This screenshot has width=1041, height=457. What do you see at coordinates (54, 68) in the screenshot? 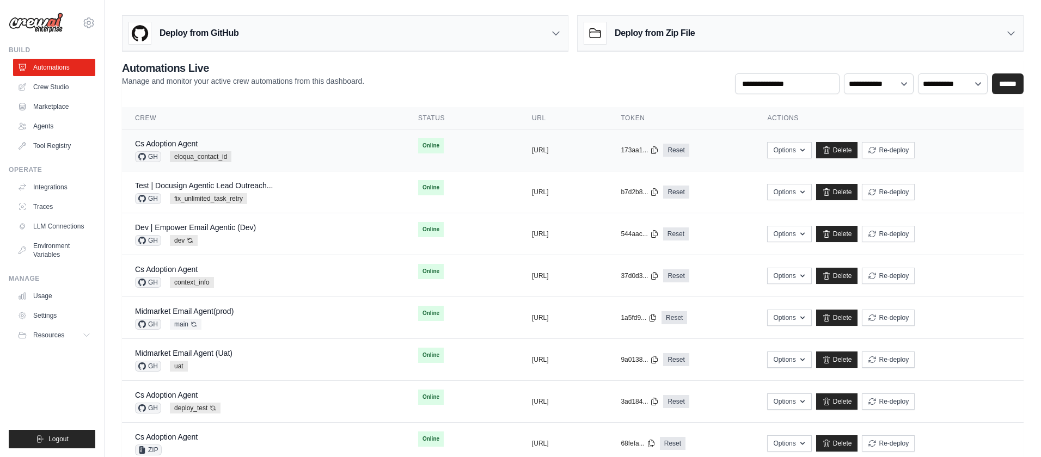
I see `a: Automations` at bounding box center [54, 68].